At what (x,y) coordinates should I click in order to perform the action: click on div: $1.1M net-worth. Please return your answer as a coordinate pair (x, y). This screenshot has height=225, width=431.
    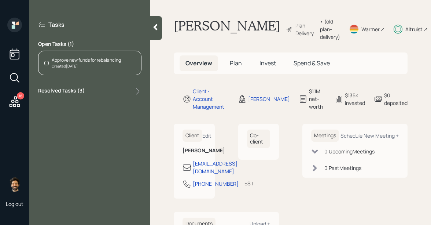
    Looking at the image, I should click on (317, 99).